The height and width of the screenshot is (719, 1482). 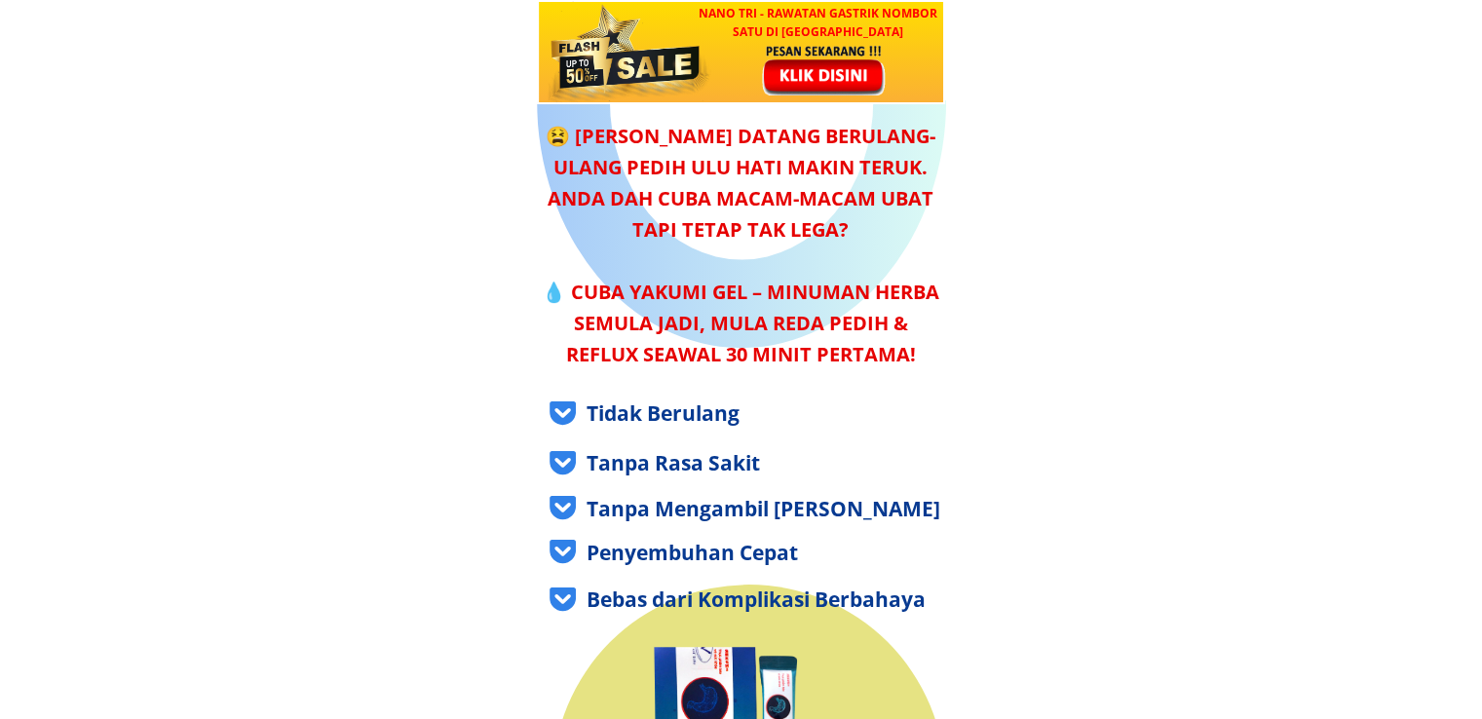 I want to click on div: Penyembuhan Cepat, so click(x=775, y=554).